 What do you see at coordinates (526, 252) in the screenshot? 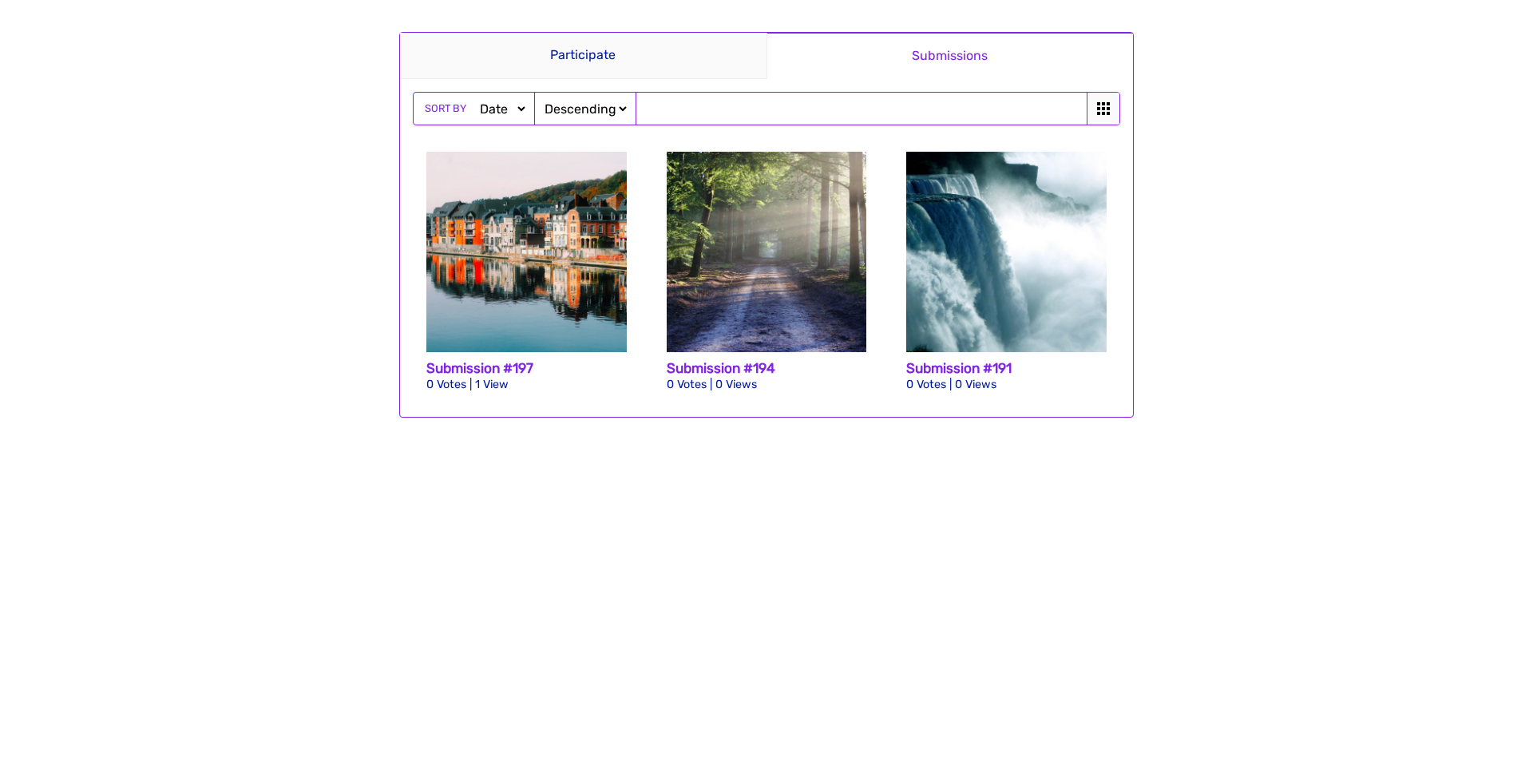
I see `img: dinant-2220459_1920-2-512x512.jpg` at bounding box center [526, 252].